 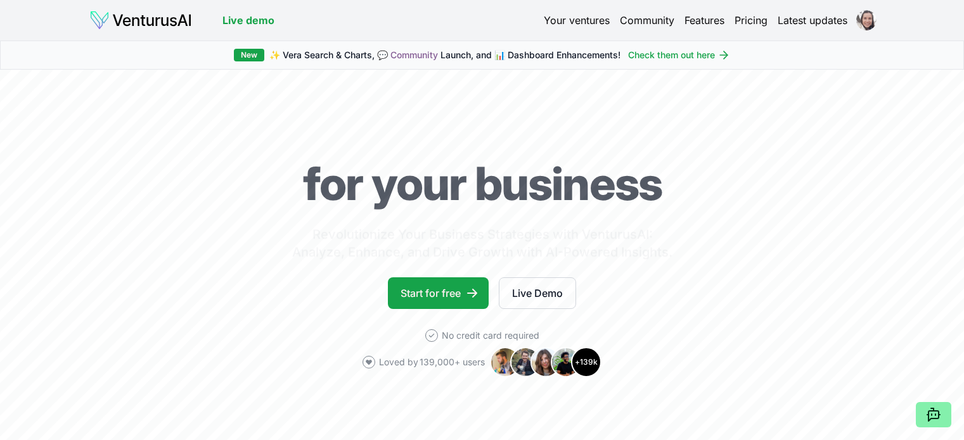 What do you see at coordinates (679, 55) in the screenshot?
I see `a: Check them out here` at bounding box center [679, 55].